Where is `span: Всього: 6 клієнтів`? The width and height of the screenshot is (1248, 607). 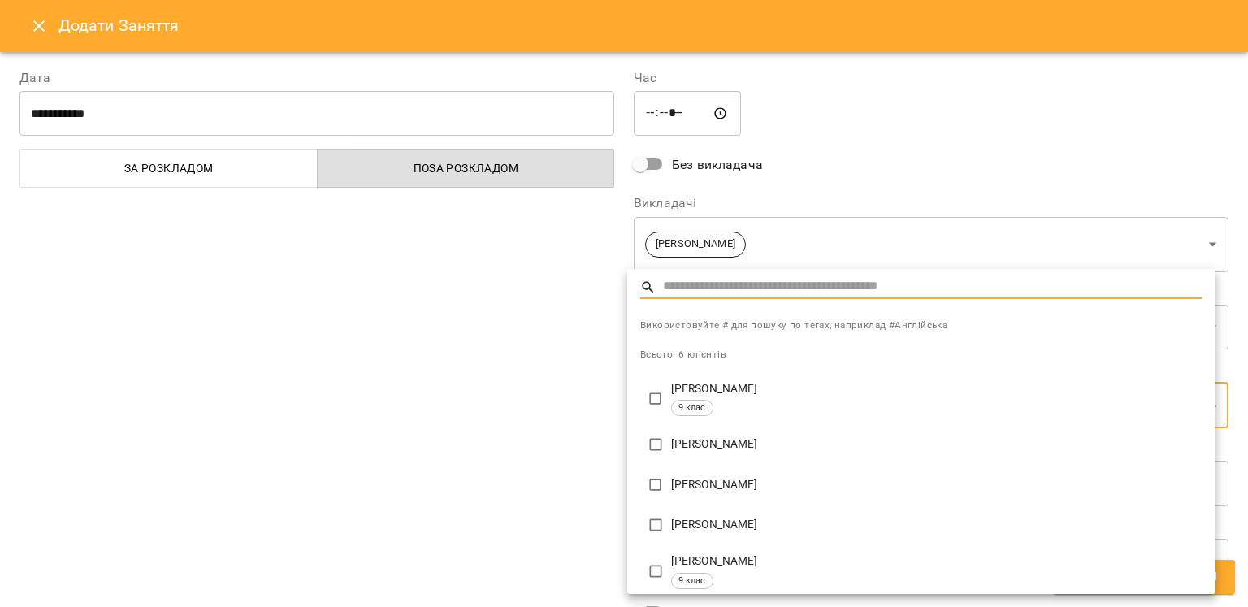
span: Всього: 6 клієнтів is located at coordinates (683, 354).